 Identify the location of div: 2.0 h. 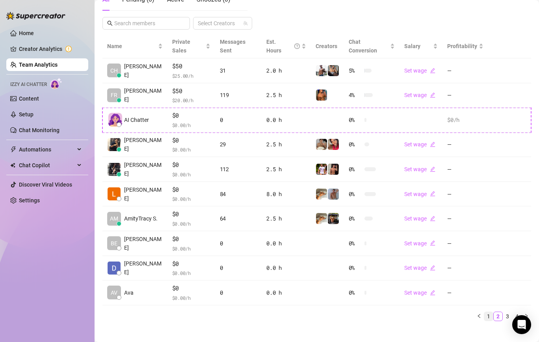
(286, 71).